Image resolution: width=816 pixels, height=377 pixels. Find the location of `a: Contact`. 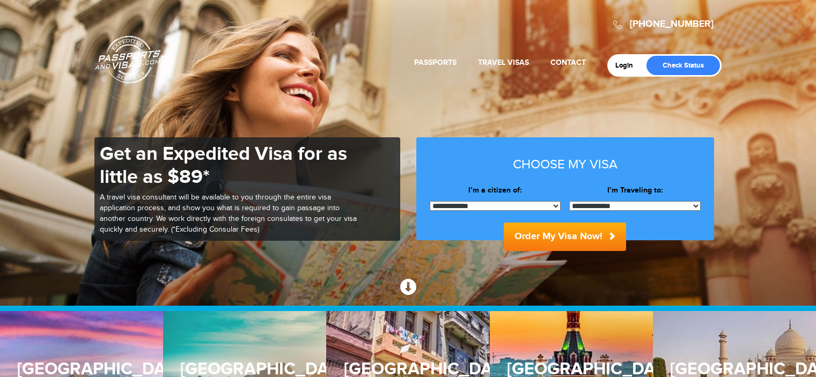

a: Contact is located at coordinates (568, 62).